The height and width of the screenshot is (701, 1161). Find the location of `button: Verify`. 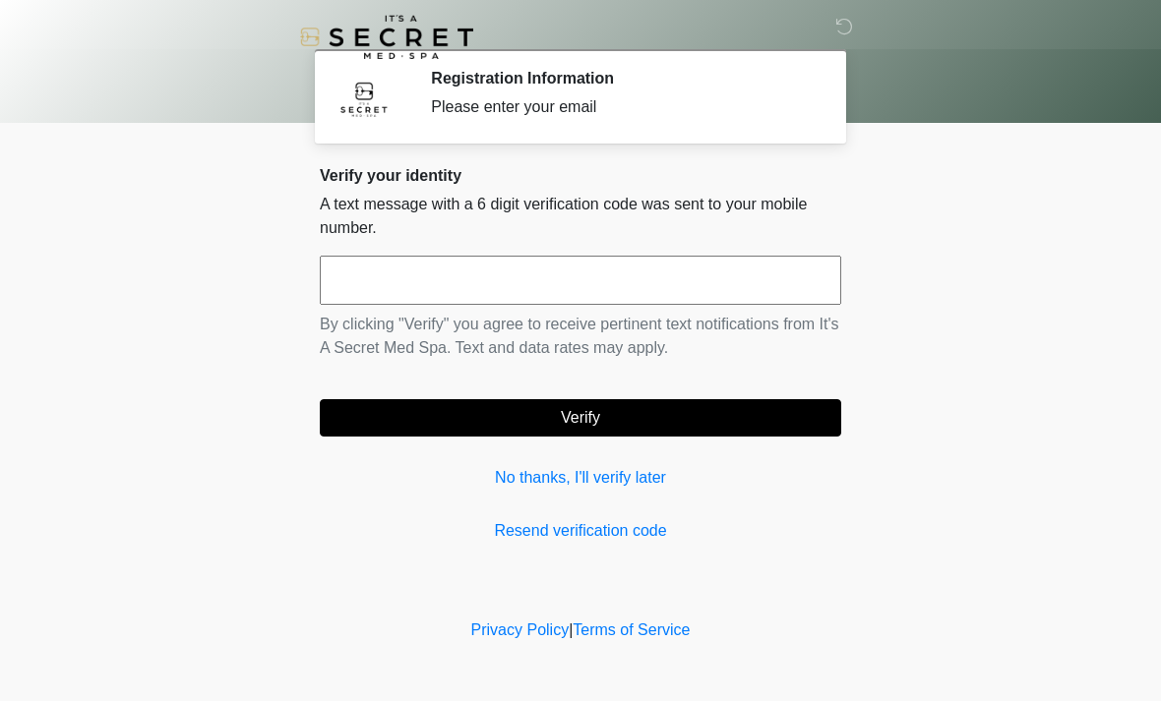

button: Verify is located at coordinates (580, 418).